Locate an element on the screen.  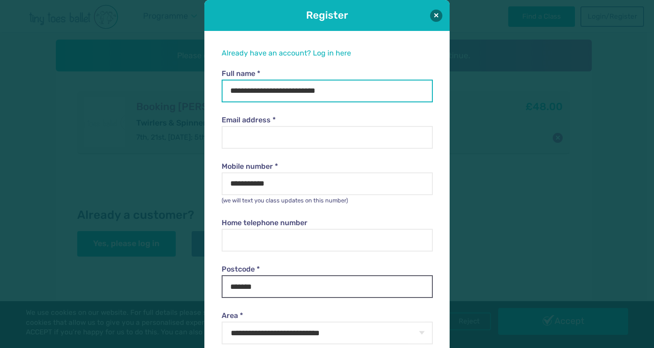
small: (we will text you class updates on this number) is located at coordinates (285, 200).